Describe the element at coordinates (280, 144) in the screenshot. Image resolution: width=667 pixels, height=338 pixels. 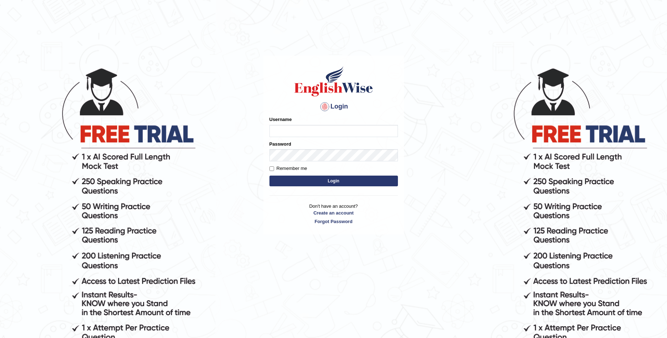
I see `label: Password` at that location.